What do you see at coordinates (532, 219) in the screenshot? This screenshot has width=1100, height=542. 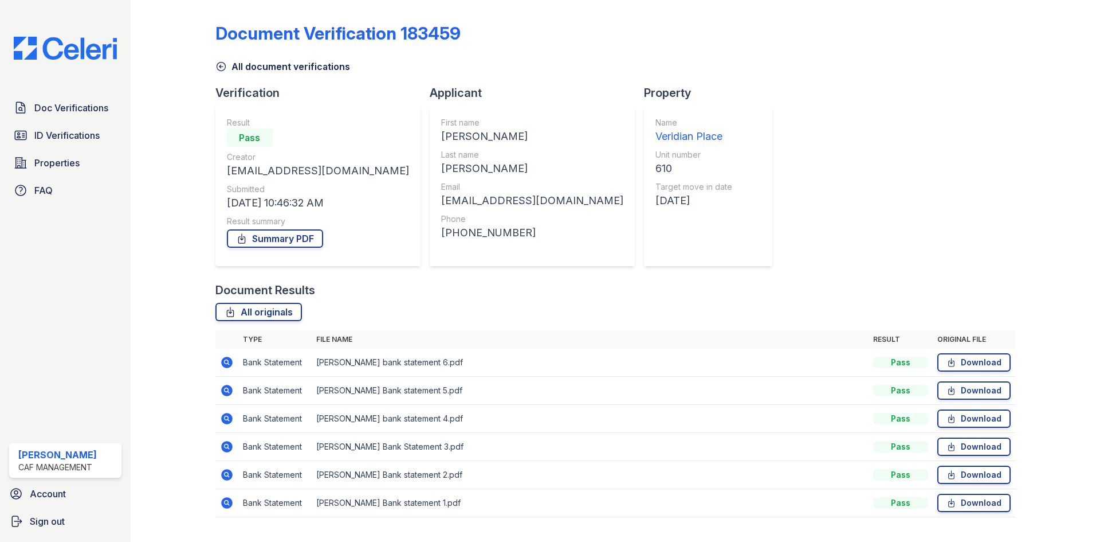 I see `div: Phone` at bounding box center [532, 219].